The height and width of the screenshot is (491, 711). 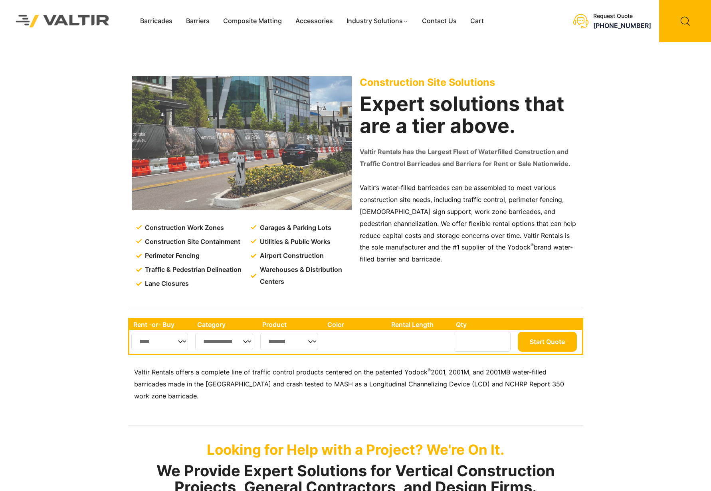 What do you see at coordinates (547, 342) in the screenshot?
I see `button: Start Quote` at bounding box center [547, 342].